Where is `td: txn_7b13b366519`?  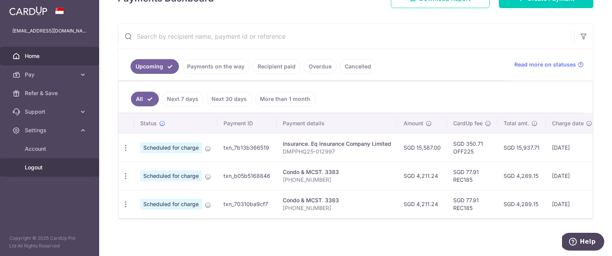
td: txn_7b13b366519 is located at coordinates (247, 148).